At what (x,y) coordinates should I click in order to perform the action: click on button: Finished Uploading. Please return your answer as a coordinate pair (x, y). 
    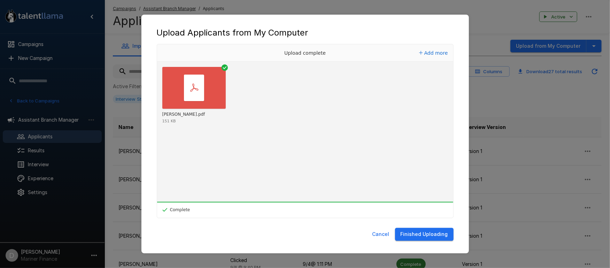
    Looking at the image, I should click on (425, 234).